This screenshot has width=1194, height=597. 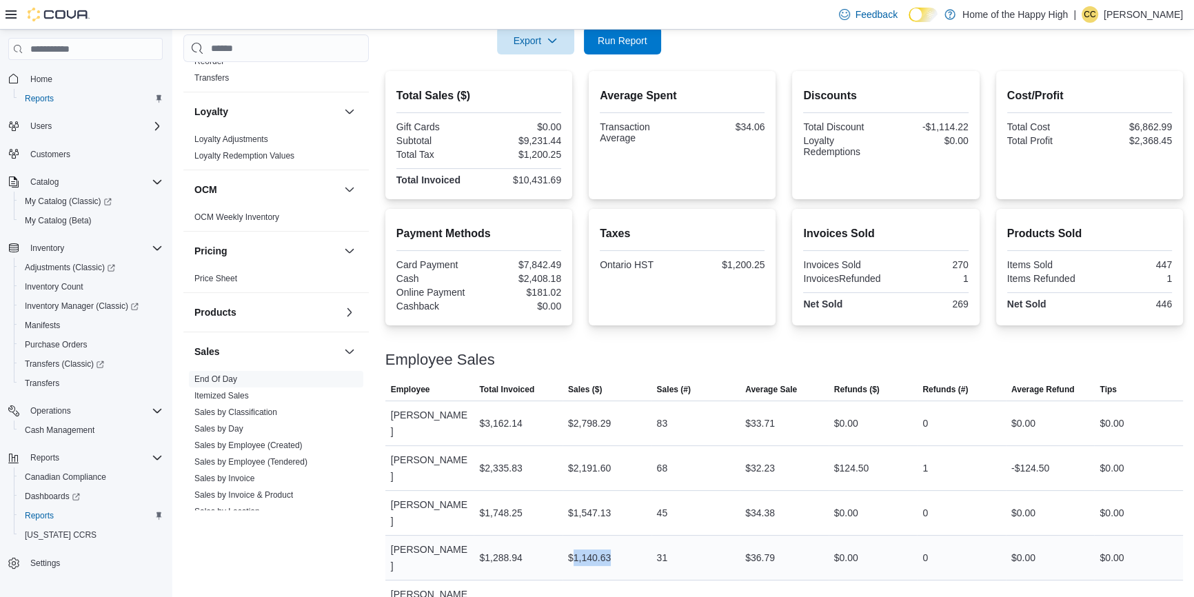 What do you see at coordinates (507, 390) in the screenshot?
I see `span: Total Invoiced` at bounding box center [507, 390].